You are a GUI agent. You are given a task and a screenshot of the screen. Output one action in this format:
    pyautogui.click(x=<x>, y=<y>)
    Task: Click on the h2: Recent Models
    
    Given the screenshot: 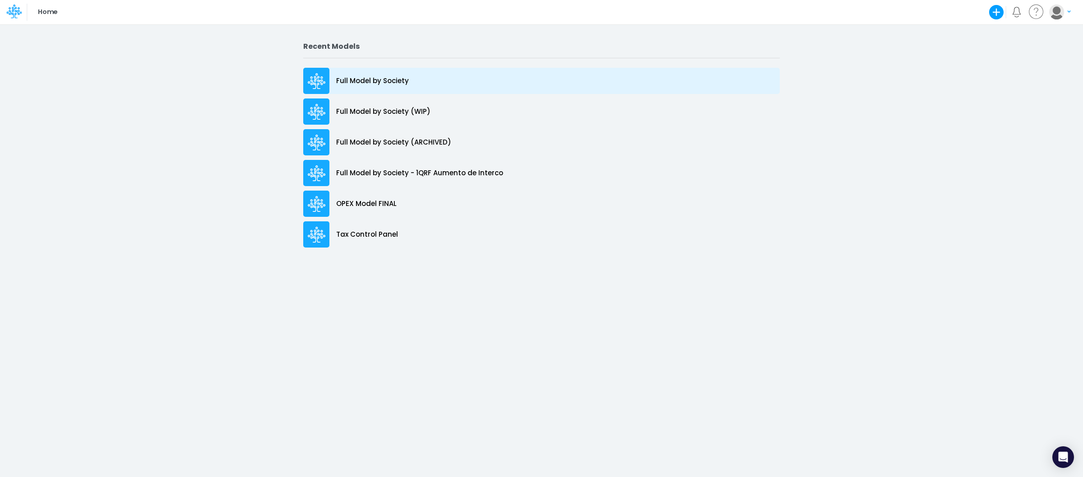 What is the action you would take?
    pyautogui.click(x=542, y=46)
    